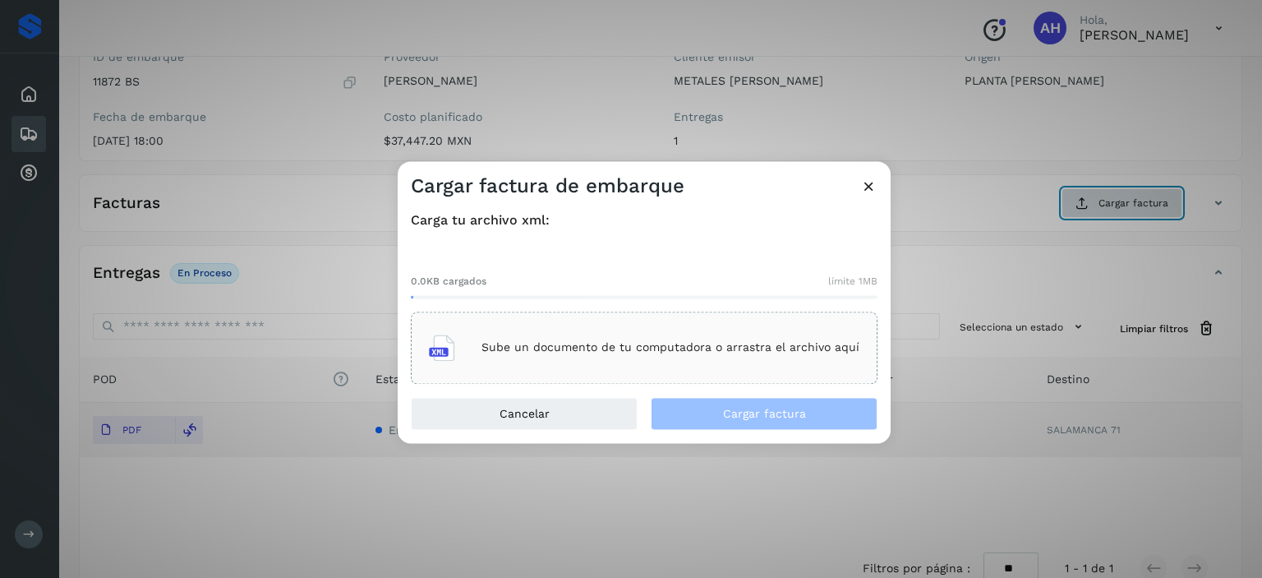 This screenshot has width=1262, height=578. Describe the element at coordinates (644, 219) in the screenshot. I see `h4: Carga tu archivo xml:` at that location.